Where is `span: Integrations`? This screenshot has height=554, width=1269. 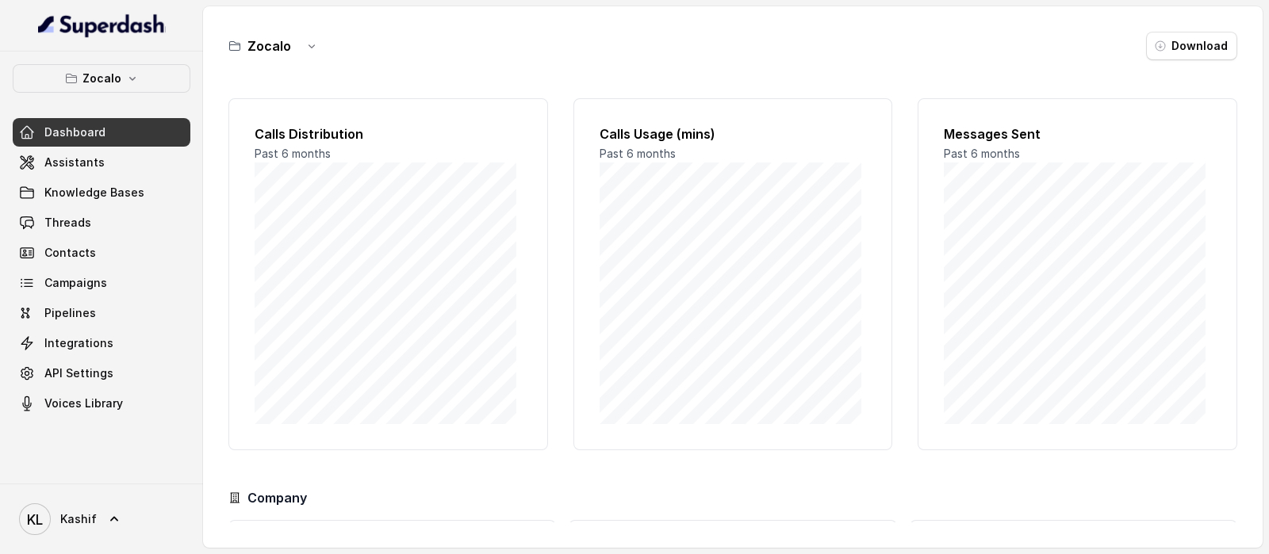
span: Integrations is located at coordinates (79, 343).